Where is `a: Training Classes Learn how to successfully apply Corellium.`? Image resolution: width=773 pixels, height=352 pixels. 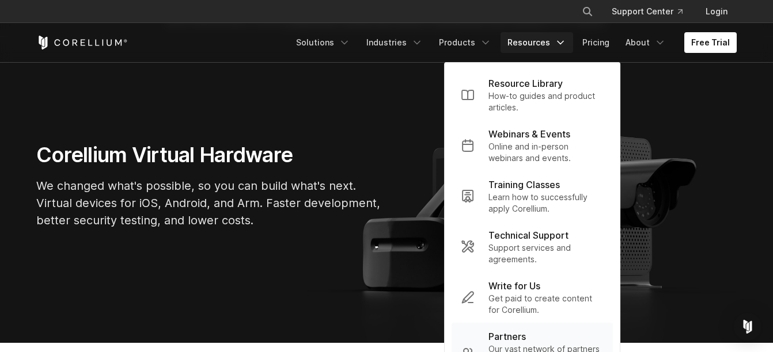 a: Training Classes Learn how to successfully apply Corellium. is located at coordinates (532, 196).